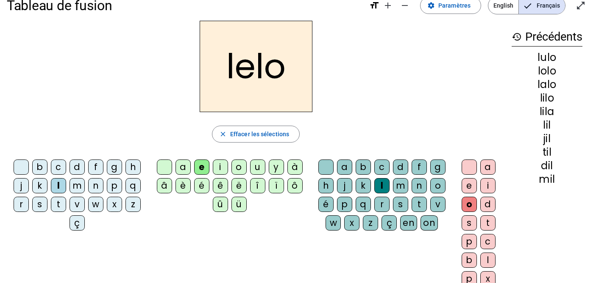 The height and width of the screenshot is (283, 596). I want to click on h3: Précédents, so click(546, 37).